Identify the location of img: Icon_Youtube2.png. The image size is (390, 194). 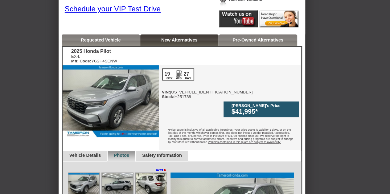
(238, 19).